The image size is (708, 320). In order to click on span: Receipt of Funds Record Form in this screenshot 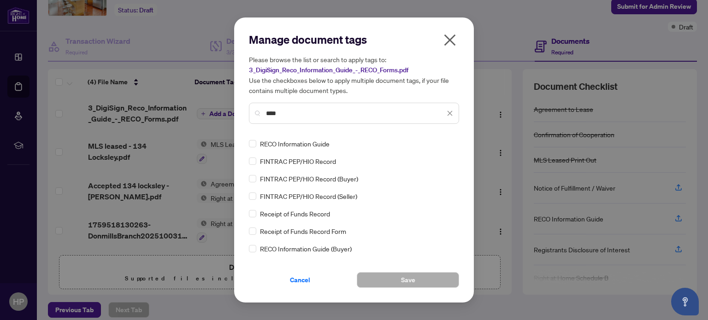, I will do `click(303, 231)`.